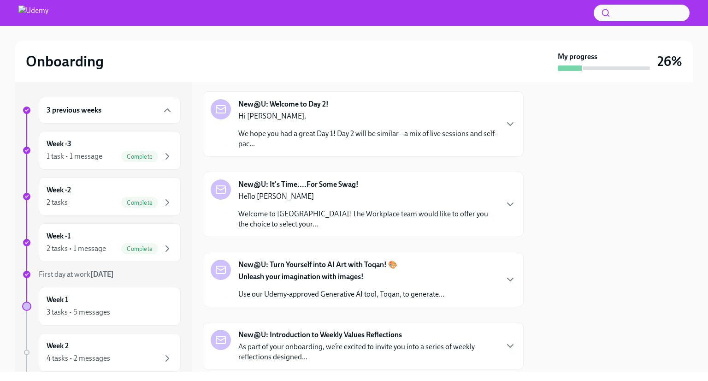  What do you see at coordinates (301, 276) in the screenshot?
I see `strong: Unleash your imagination with images!` at bounding box center [301, 276].